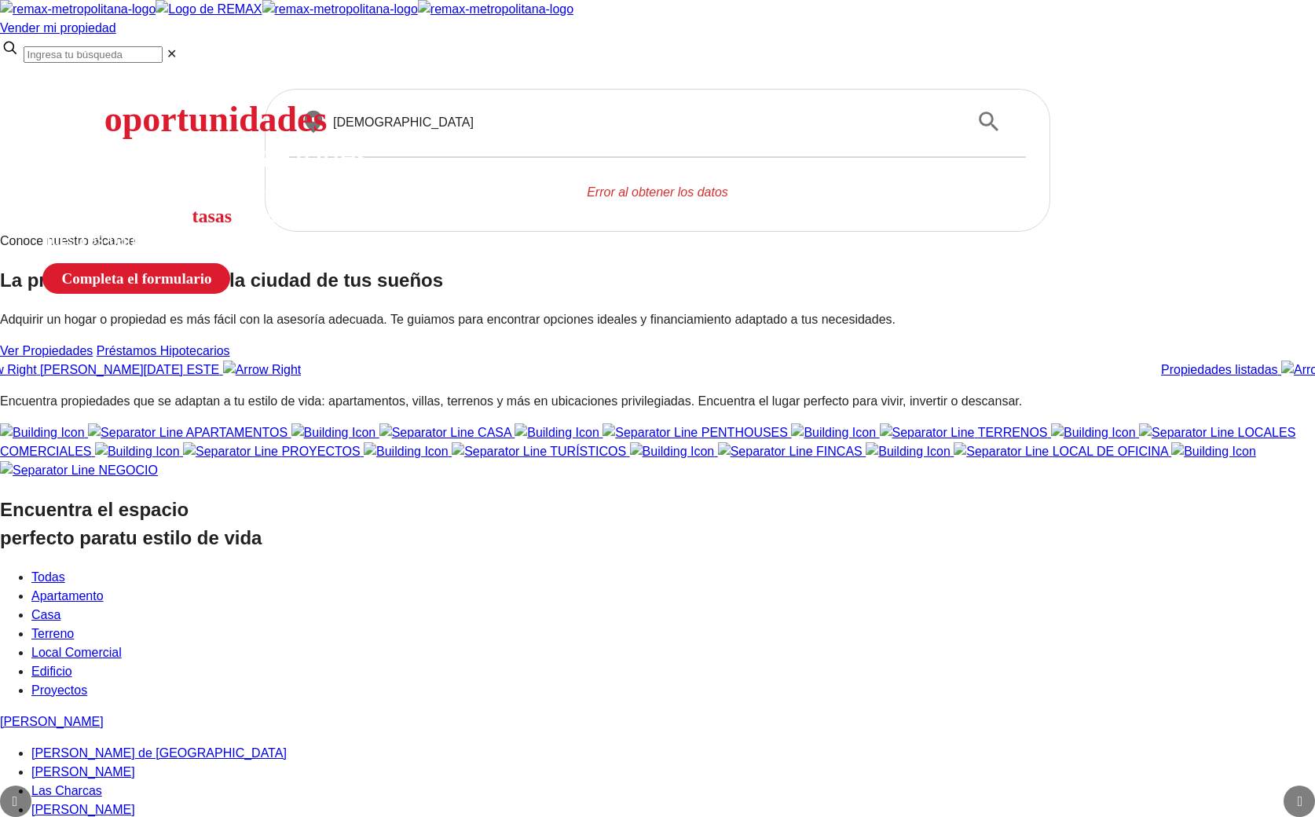 The image size is (1315, 817). I want to click on span: tasas, so click(211, 216).